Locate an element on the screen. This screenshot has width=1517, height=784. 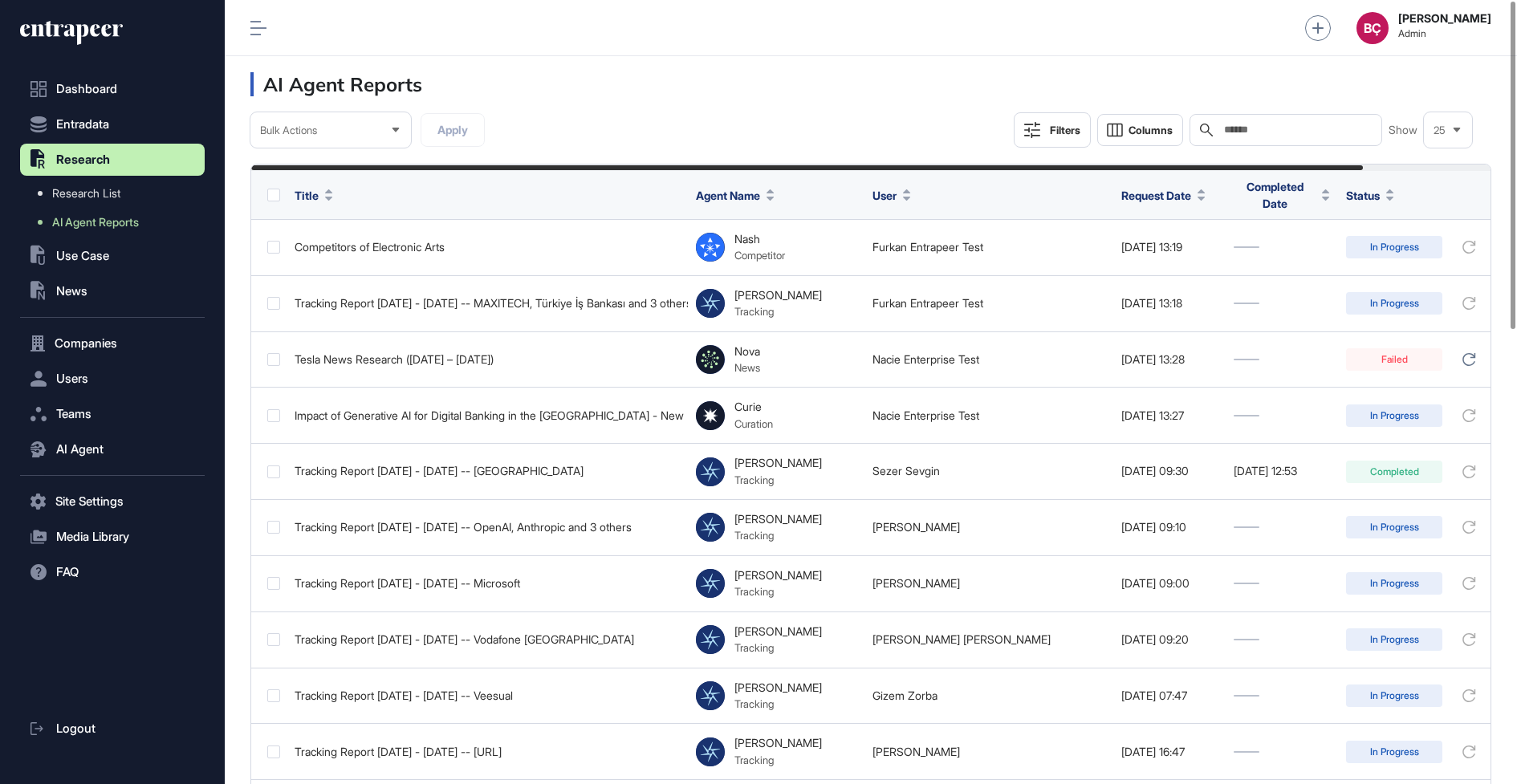
button: Use Case is located at coordinates (112, 256).